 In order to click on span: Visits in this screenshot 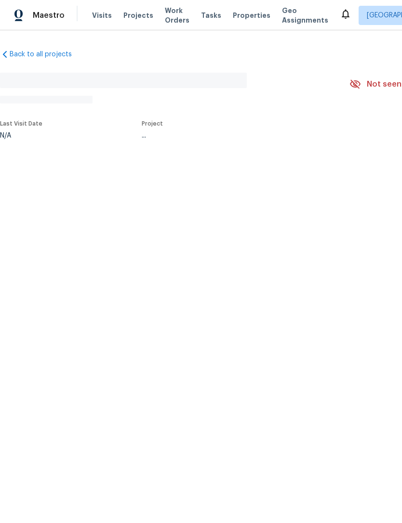, I will do `click(102, 15)`.